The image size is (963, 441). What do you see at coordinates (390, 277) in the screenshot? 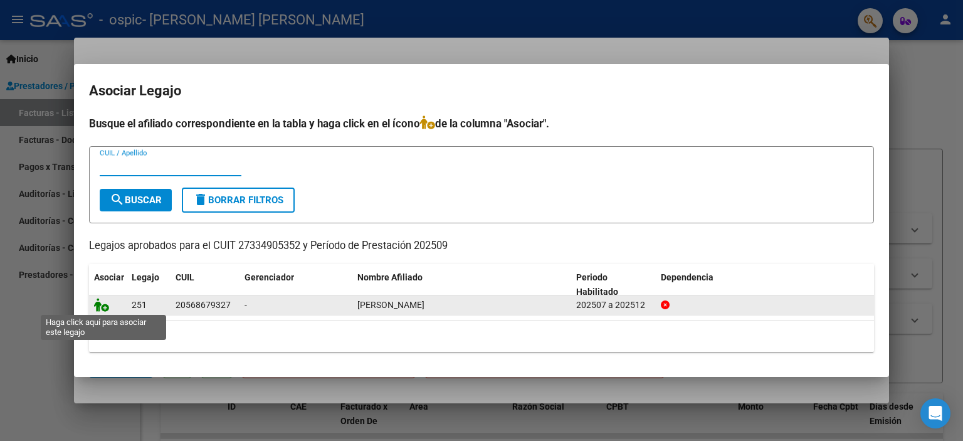
I see `span: Nombre Afiliado` at bounding box center [390, 277].